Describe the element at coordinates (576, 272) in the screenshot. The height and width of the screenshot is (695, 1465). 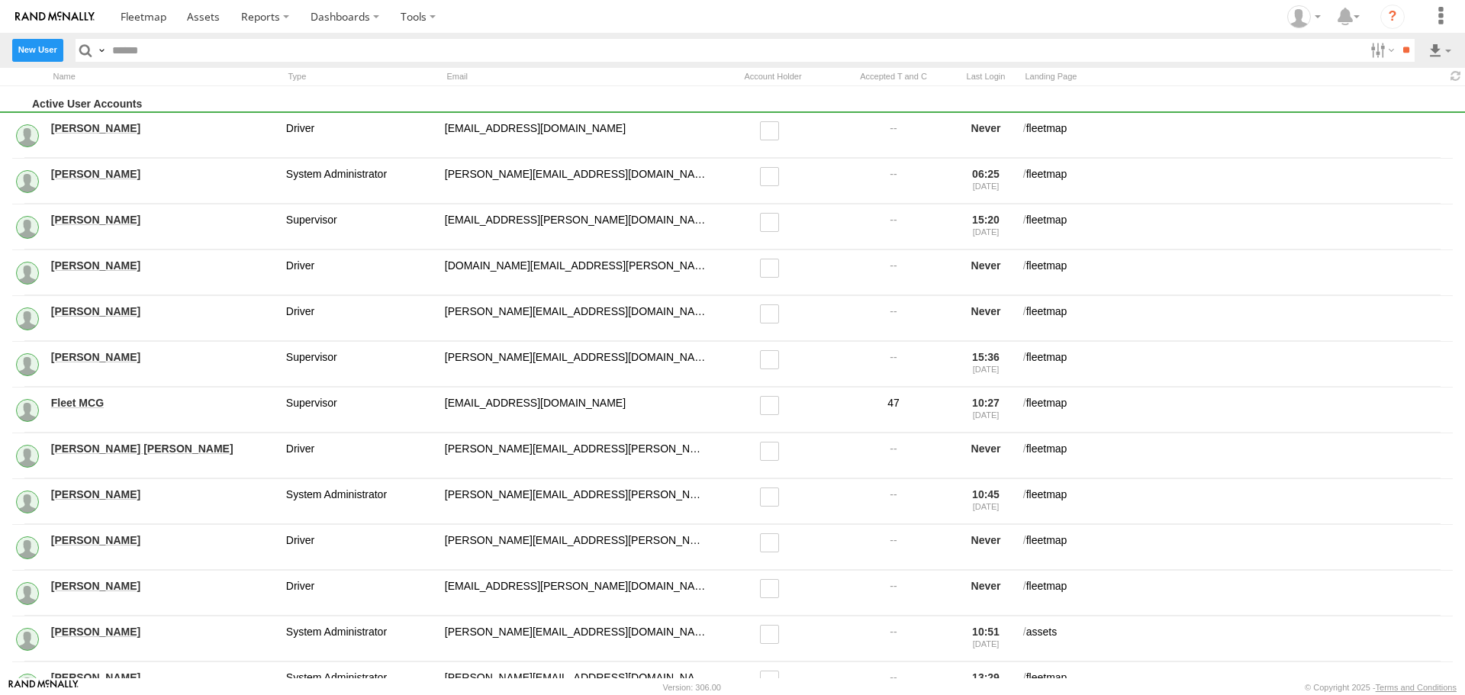
I see `div: austin.rogers@mcgqs.com.au` at that location.